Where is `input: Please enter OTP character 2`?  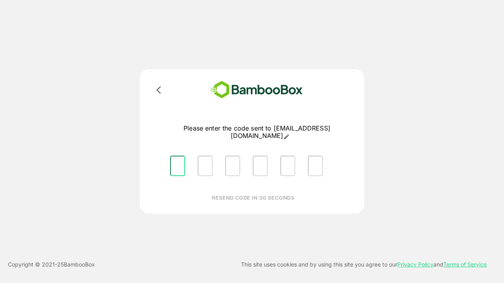
input: Please enter OTP character 2 is located at coordinates (205, 166).